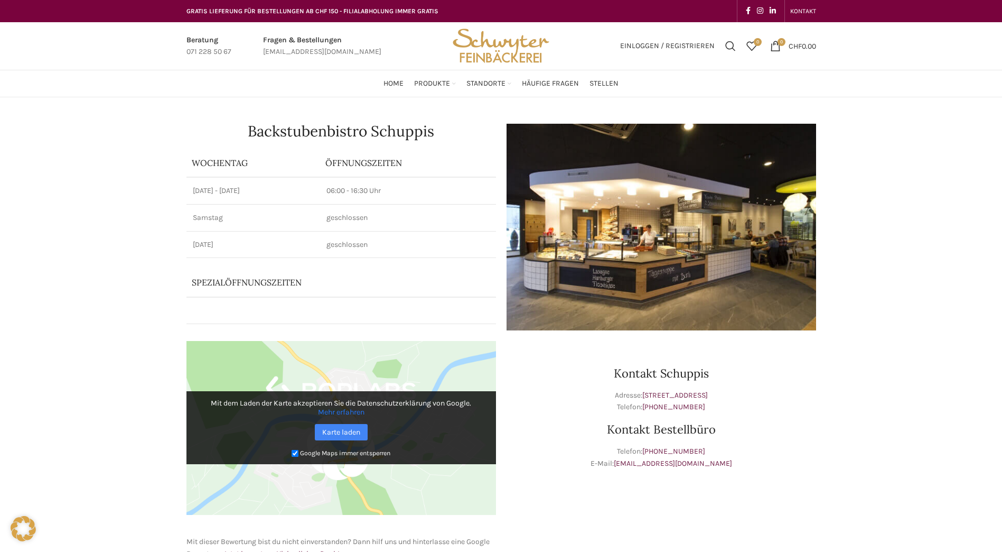 The image size is (1002, 552). Describe the element at coordinates (489, 83) in the screenshot. I see `a: Standorte` at that location.